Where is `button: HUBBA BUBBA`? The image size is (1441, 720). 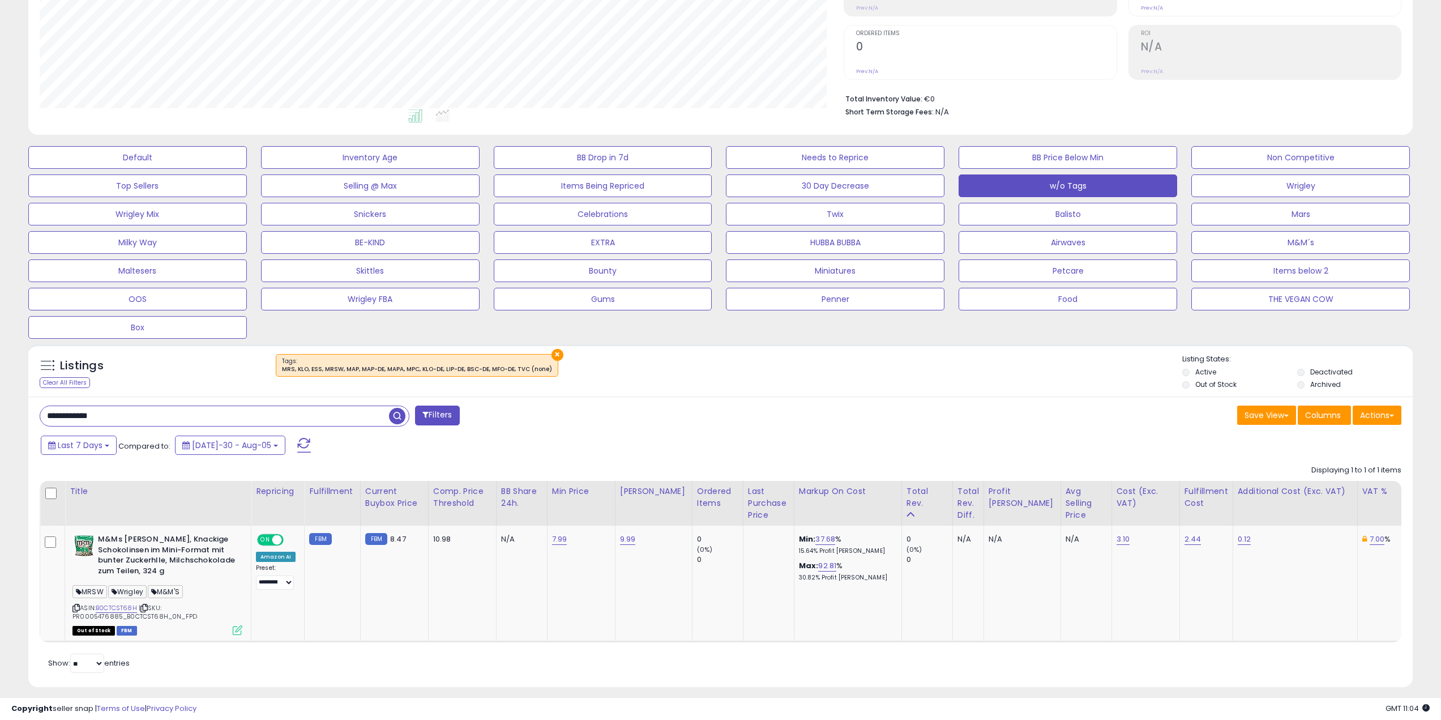 button: HUBBA BUBBA is located at coordinates (835, 242).